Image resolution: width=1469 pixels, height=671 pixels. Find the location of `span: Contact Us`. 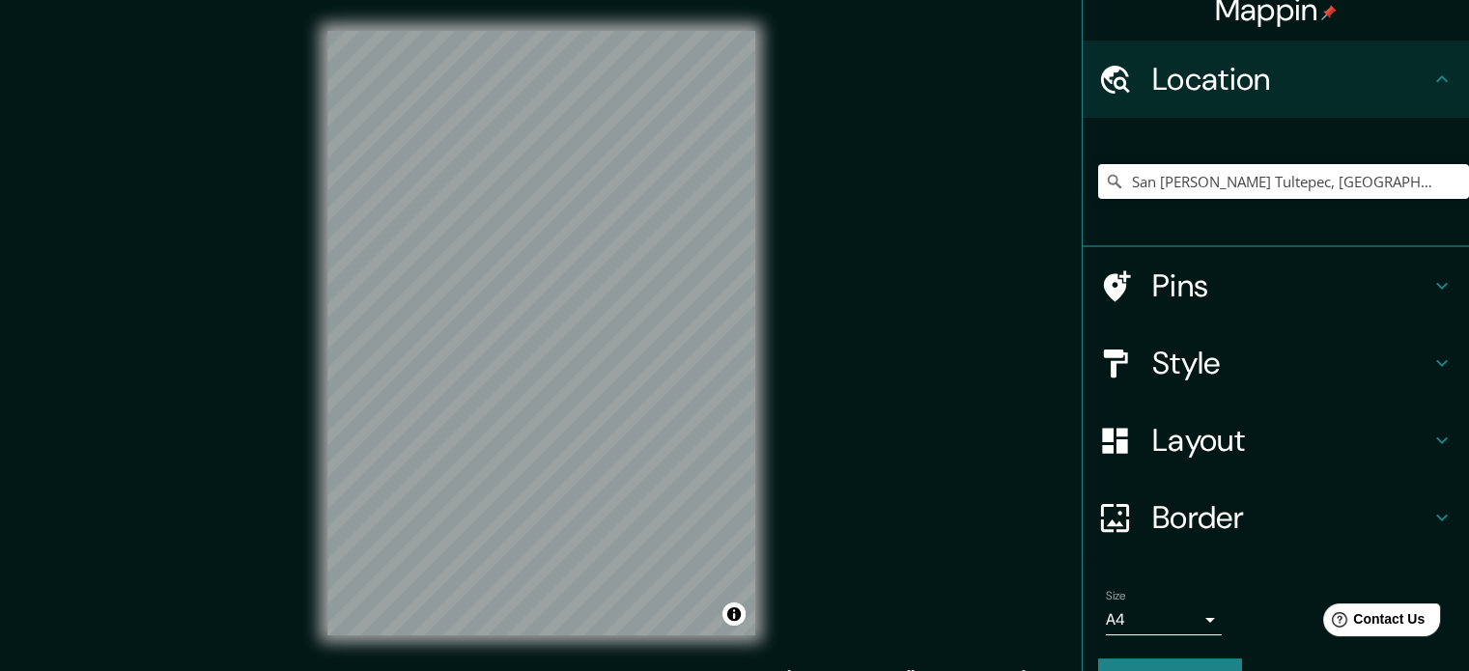

span: Contact Us is located at coordinates (92, 23).